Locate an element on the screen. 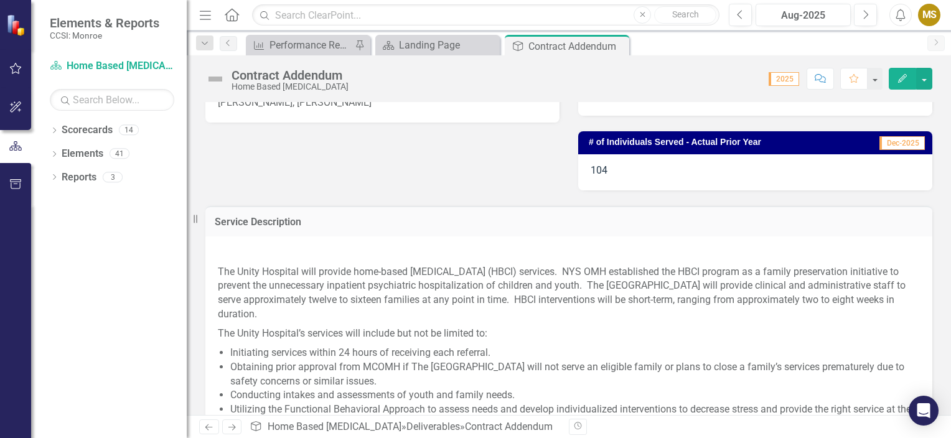 The image size is (951, 438). div: 3 is located at coordinates (113, 177).